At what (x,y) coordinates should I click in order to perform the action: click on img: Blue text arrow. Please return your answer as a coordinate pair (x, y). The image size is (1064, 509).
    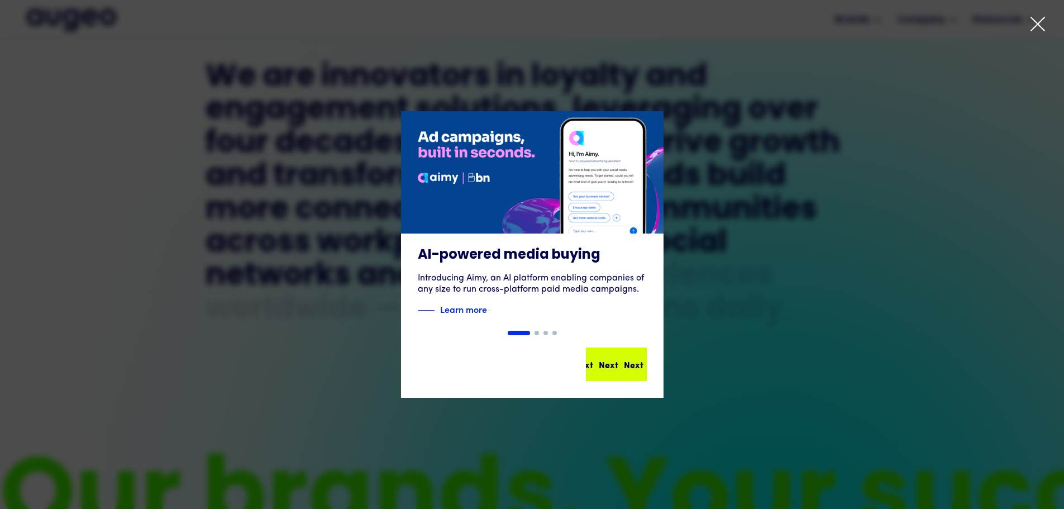
    Looking at the image, I should click on (497, 311).